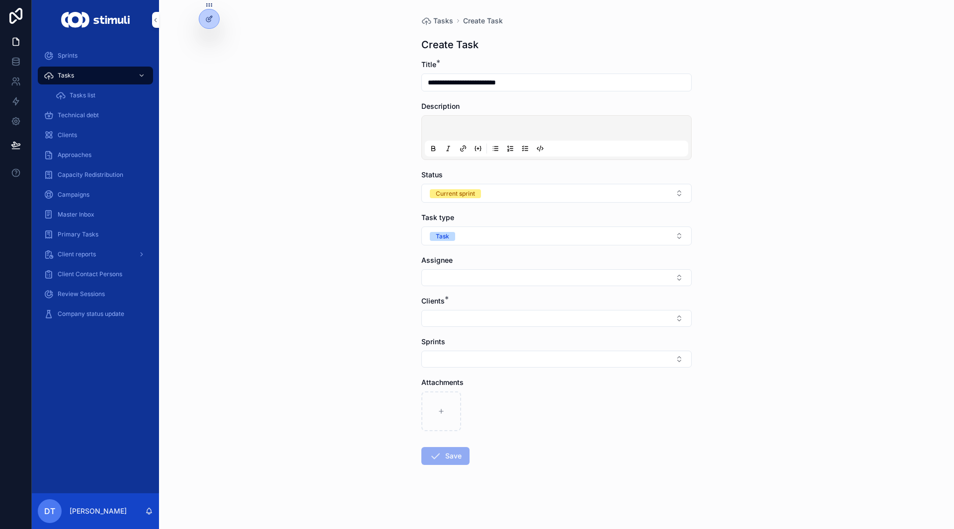  What do you see at coordinates (74, 195) in the screenshot?
I see `span: Campaigns` at bounding box center [74, 195].